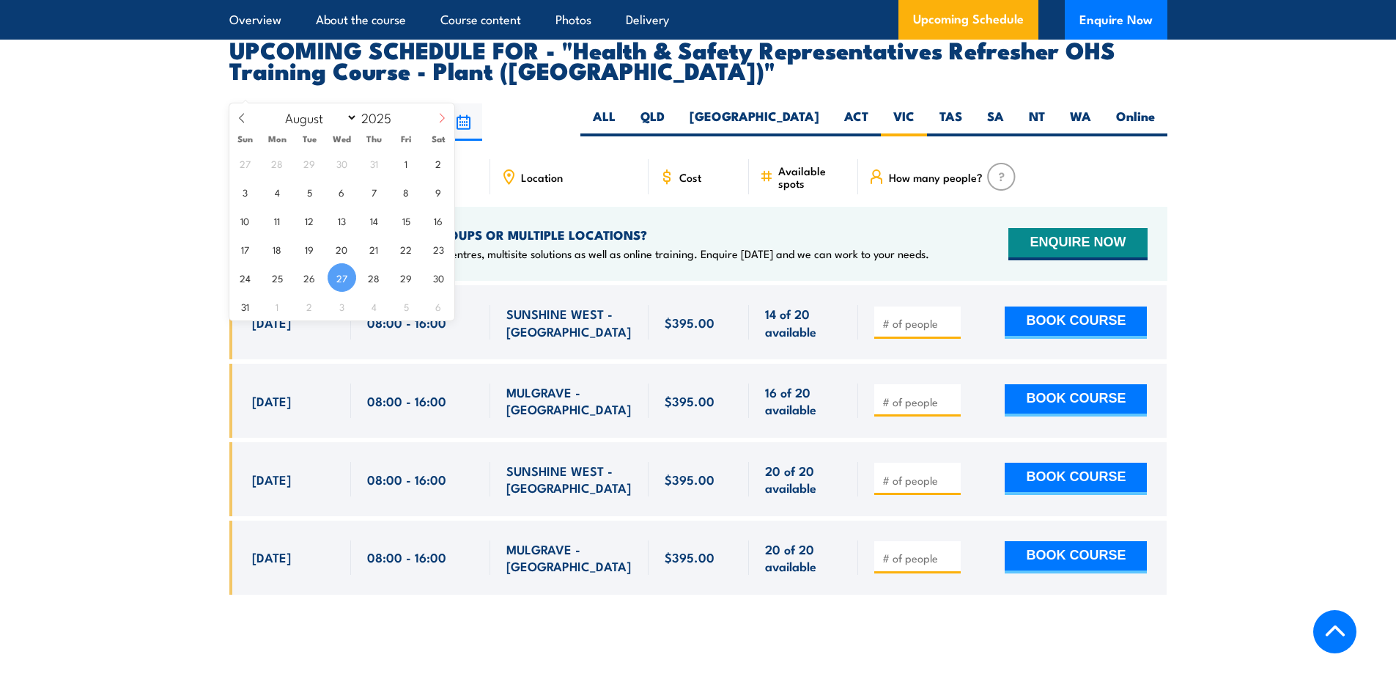 This screenshot has width=1396, height=693. I want to click on span: August 30, 2025, so click(438, 277).